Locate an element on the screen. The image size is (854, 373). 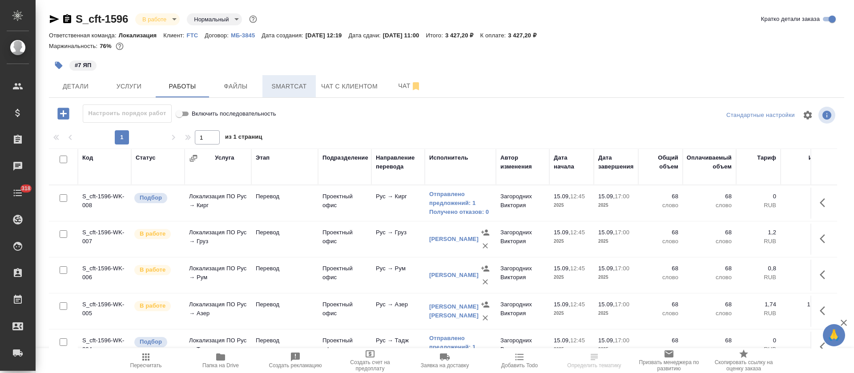
span: Заявка на доставку is located at coordinates (445, 365).